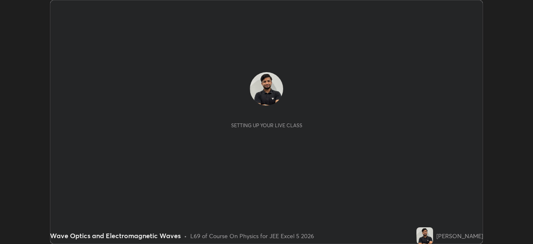  What do you see at coordinates (267, 125) in the screenshot?
I see `div: Setting up your live class` at bounding box center [267, 125].